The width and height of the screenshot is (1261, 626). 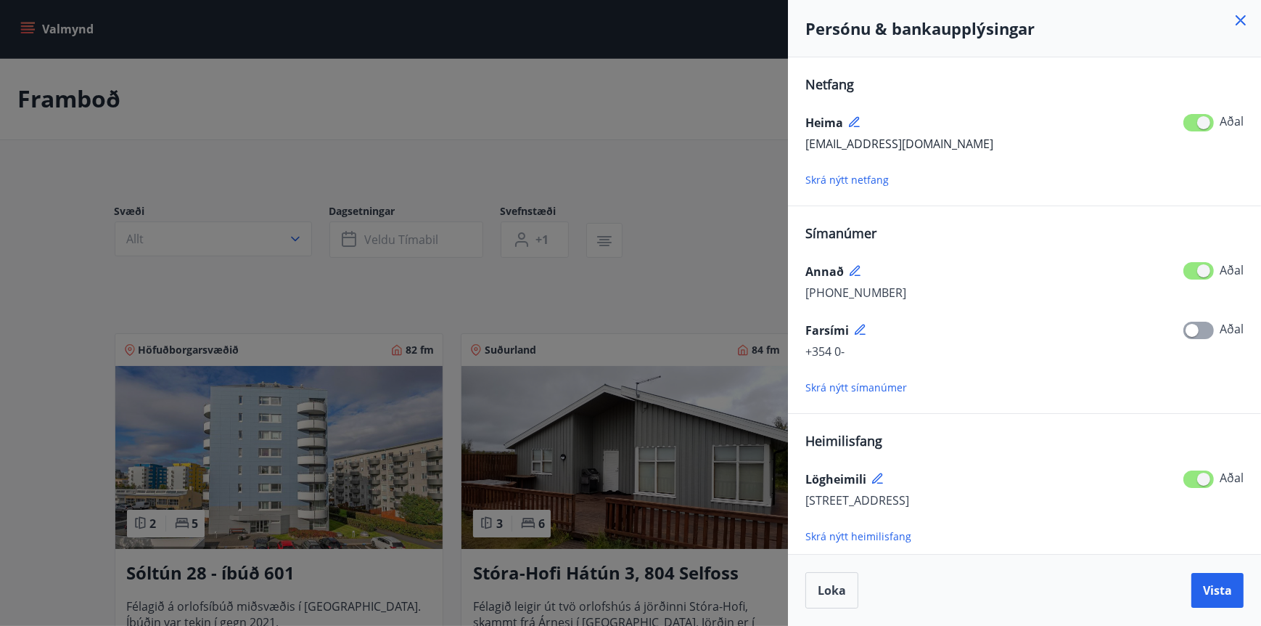 What do you see at coordinates (858, 536) in the screenshot?
I see `span: Skrá nýtt heimilisfang` at bounding box center [858, 536].